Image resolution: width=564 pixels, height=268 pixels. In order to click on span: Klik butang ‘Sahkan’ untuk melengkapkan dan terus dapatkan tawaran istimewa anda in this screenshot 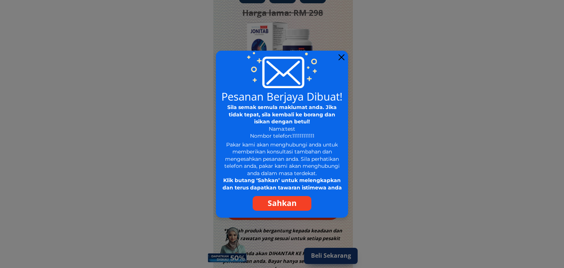, I will do `click(282, 184)`.